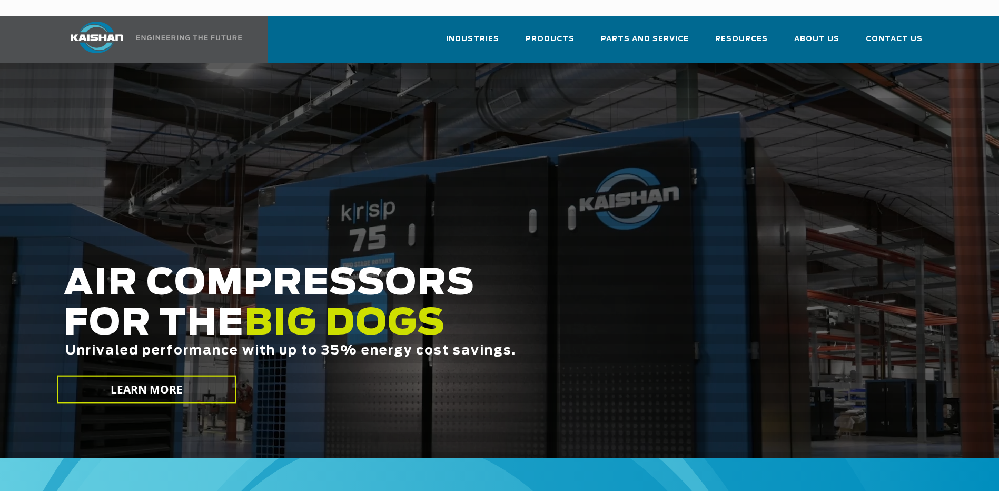 Image resolution: width=999 pixels, height=491 pixels. Describe the element at coordinates (644, 39) in the screenshot. I see `span: Parts and Service` at that location.